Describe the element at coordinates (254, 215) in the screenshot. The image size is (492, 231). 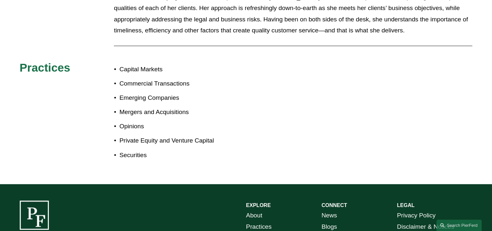
I see `a: About` at that location.